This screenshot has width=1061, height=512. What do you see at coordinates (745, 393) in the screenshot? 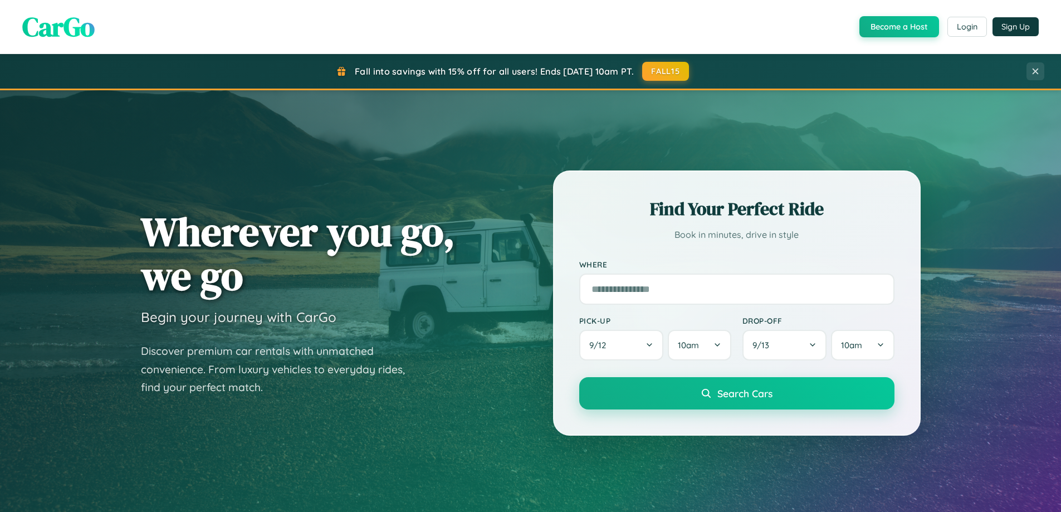
I see `span: Search Cars` at bounding box center [745, 393].